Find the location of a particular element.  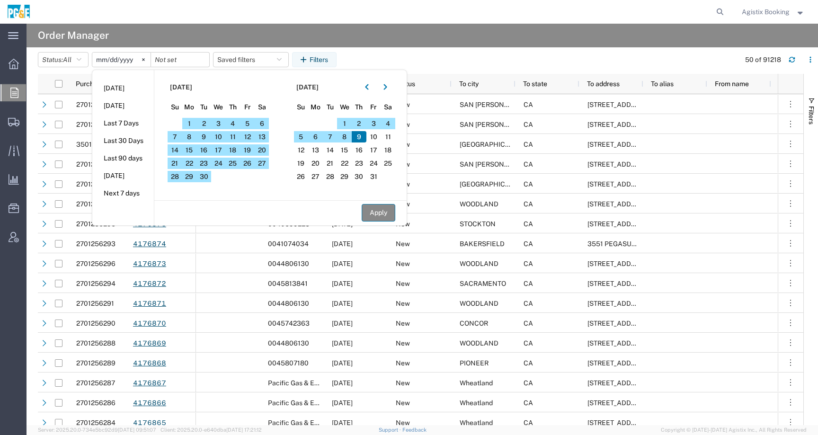

a: Support is located at coordinates (391, 430).